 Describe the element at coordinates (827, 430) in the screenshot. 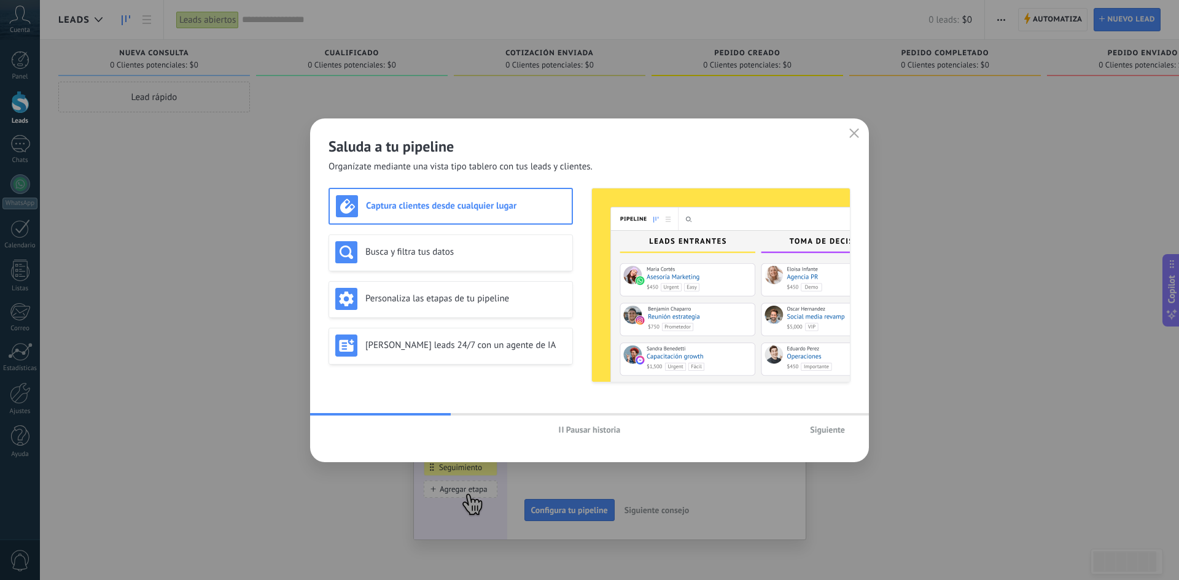

I see `span: Siguiente` at that location.